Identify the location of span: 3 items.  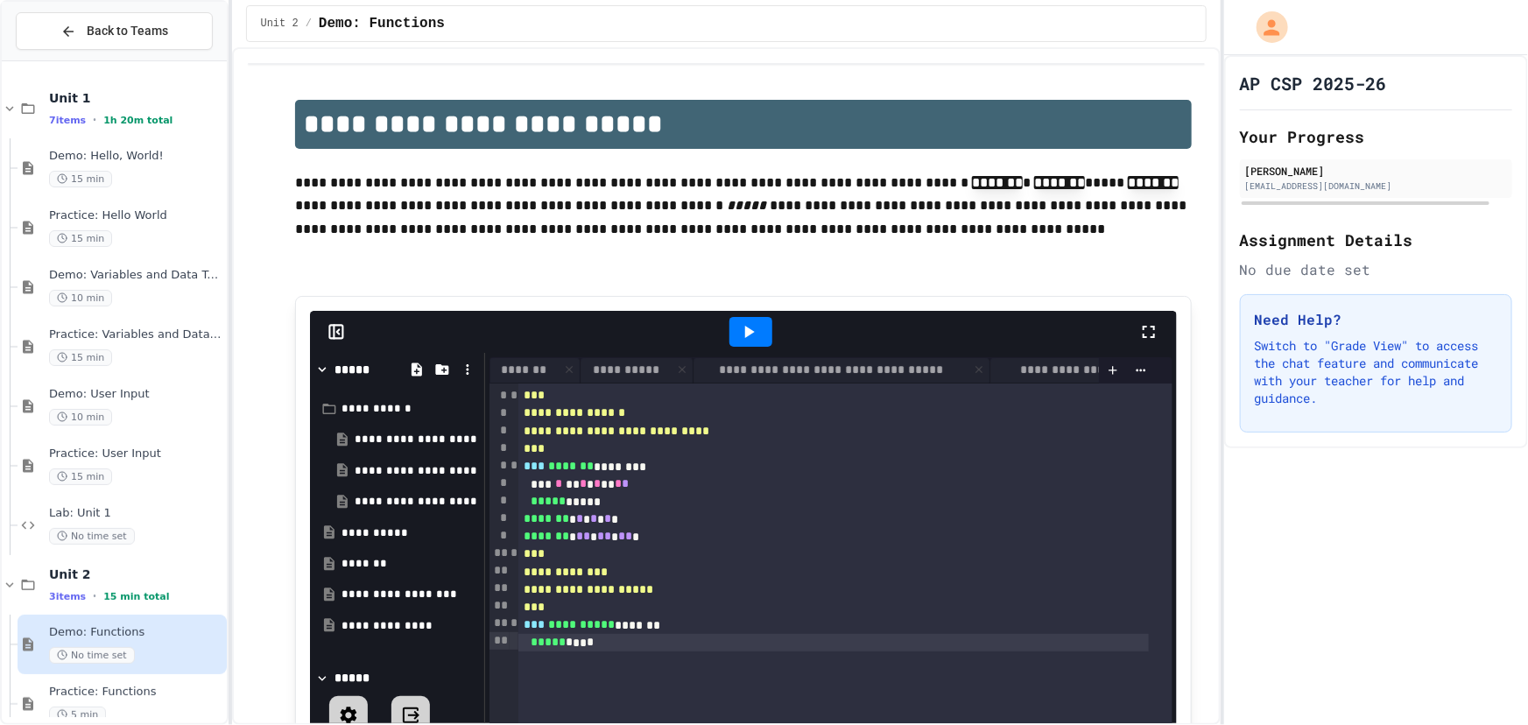
(67, 596).